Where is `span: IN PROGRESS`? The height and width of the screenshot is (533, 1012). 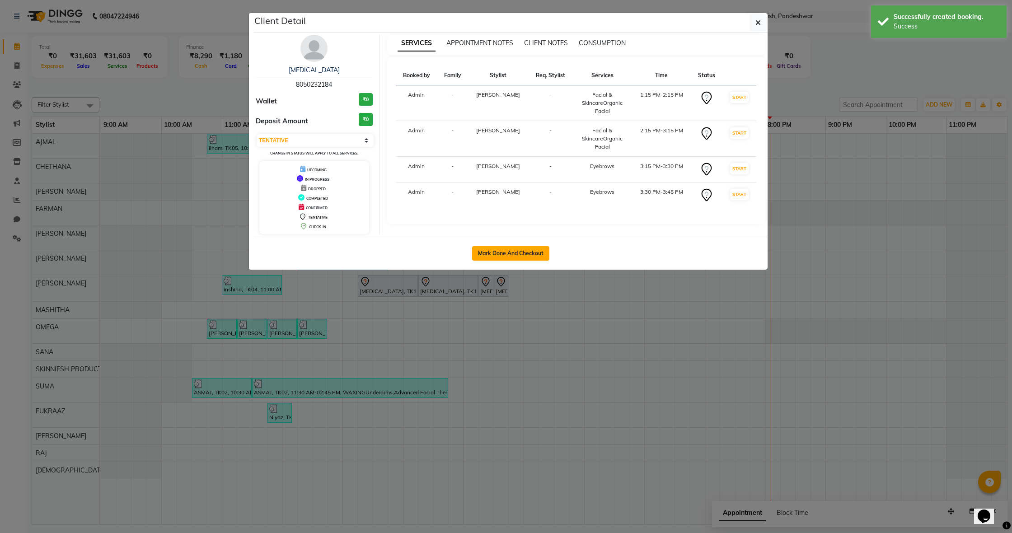 span: IN PROGRESS is located at coordinates (317, 179).